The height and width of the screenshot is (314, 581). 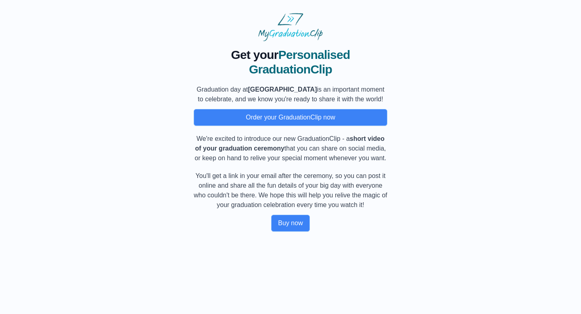 I want to click on button: Buy now, so click(x=290, y=223).